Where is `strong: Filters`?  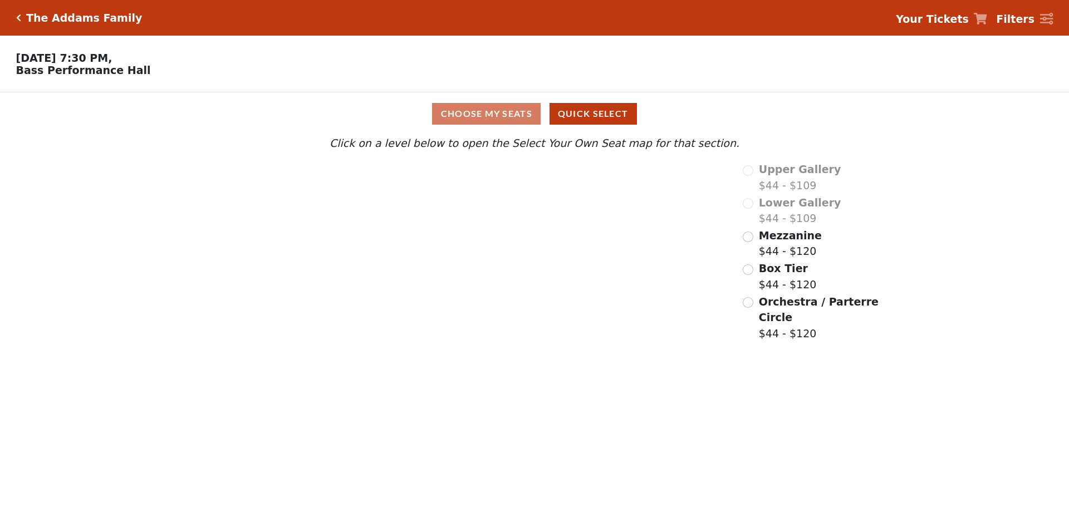 strong: Filters is located at coordinates (1015, 19).